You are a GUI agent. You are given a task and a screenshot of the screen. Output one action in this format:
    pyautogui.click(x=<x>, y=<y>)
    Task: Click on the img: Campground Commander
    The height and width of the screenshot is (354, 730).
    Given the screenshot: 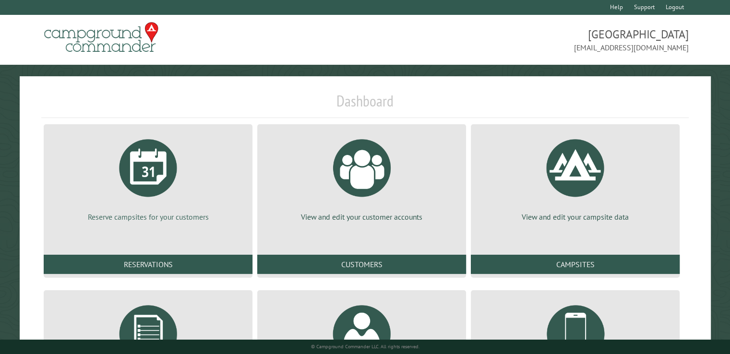 What is the action you would take?
    pyautogui.click(x=101, y=37)
    